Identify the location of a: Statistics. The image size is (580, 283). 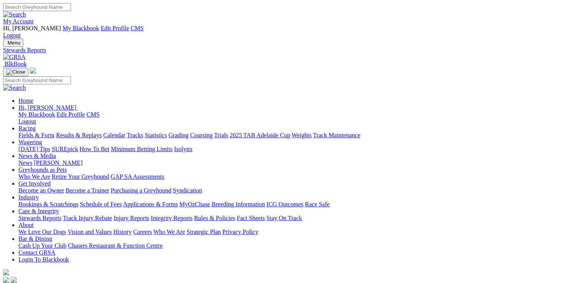
(156, 135).